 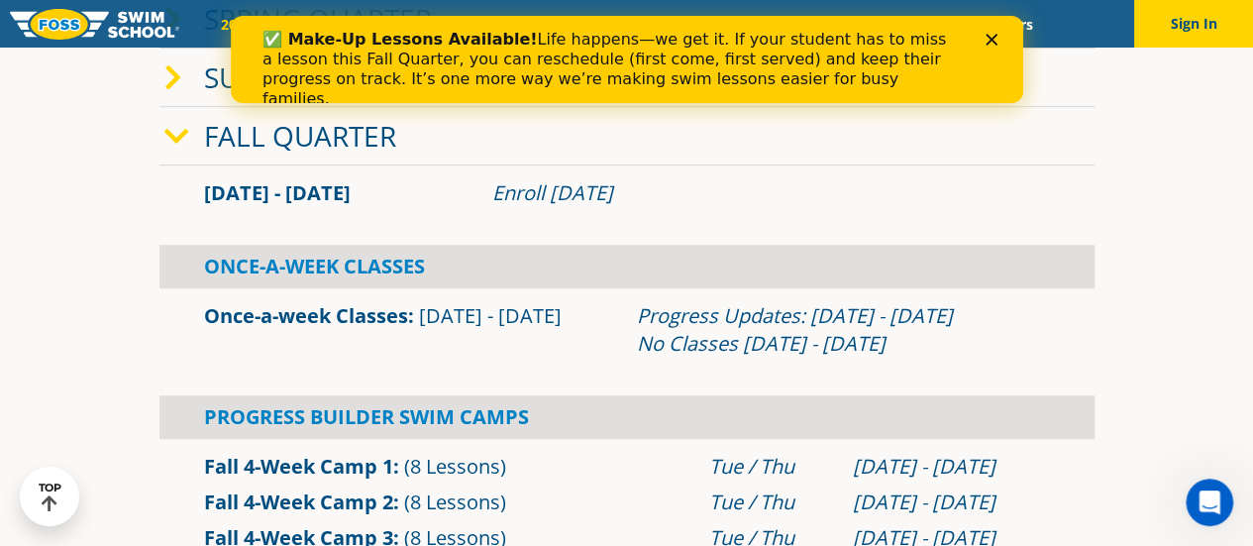 What do you see at coordinates (640, 24) in the screenshot?
I see `a: About FOSS` at bounding box center [640, 24].